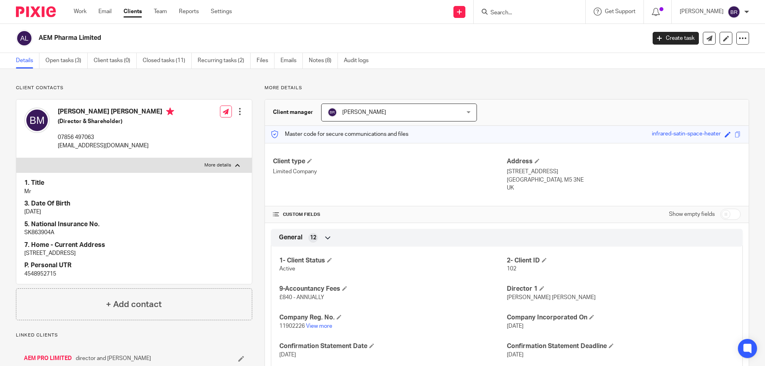 The width and height of the screenshot is (765, 366). Describe the element at coordinates (390, 215) in the screenshot. I see `h4: CUSTOM FIELDS` at that location.